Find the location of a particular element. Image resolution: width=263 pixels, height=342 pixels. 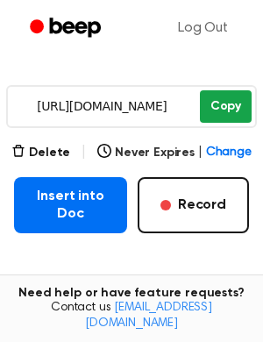

a: Beep is located at coordinates (67, 28).